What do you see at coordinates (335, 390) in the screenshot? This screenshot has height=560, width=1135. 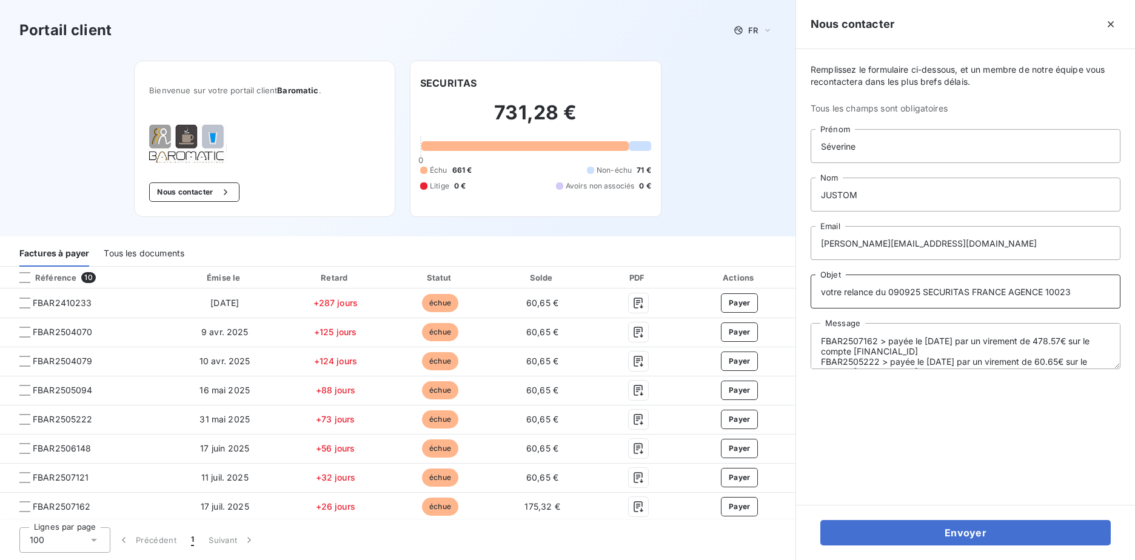 I see `span: +88 jours` at bounding box center [335, 390].